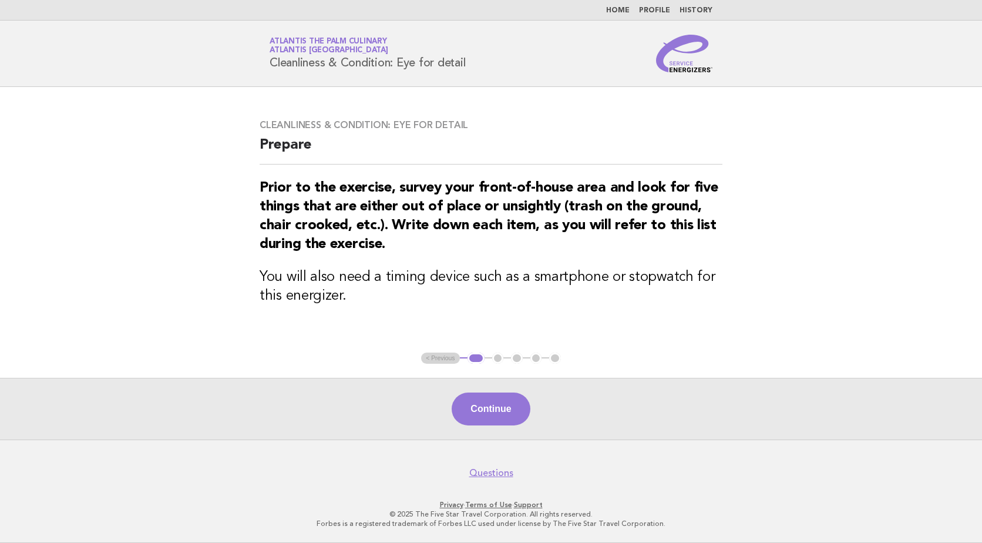  I want to click on p: © 2025 The Five Star Travel Corporation. All rights reserved., so click(491, 514).